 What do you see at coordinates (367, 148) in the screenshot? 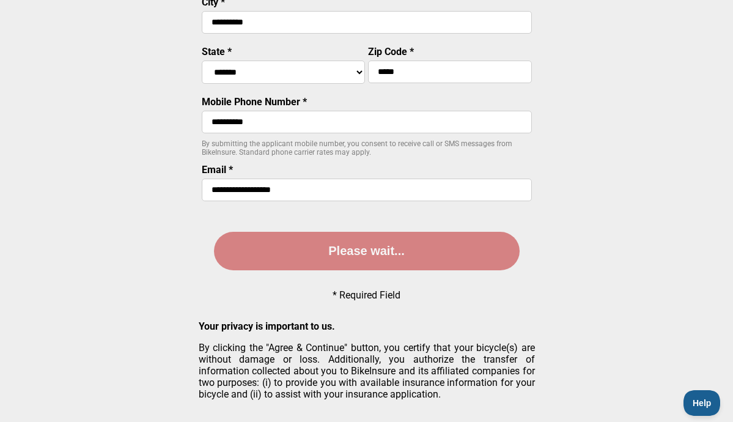
I see `p: By submitting the applicant mobile number, you consent to receive call or SMS messages from BikeI...` at bounding box center [367, 148].